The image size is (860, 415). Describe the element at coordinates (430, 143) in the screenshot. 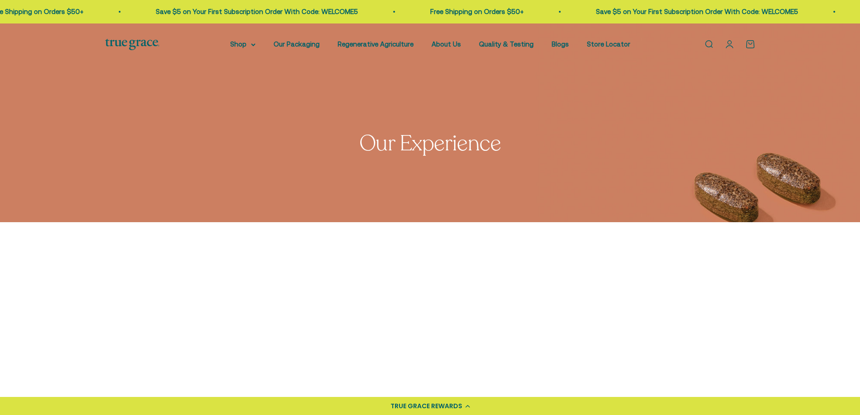

I see `split-lines: Our Experience` at that location.